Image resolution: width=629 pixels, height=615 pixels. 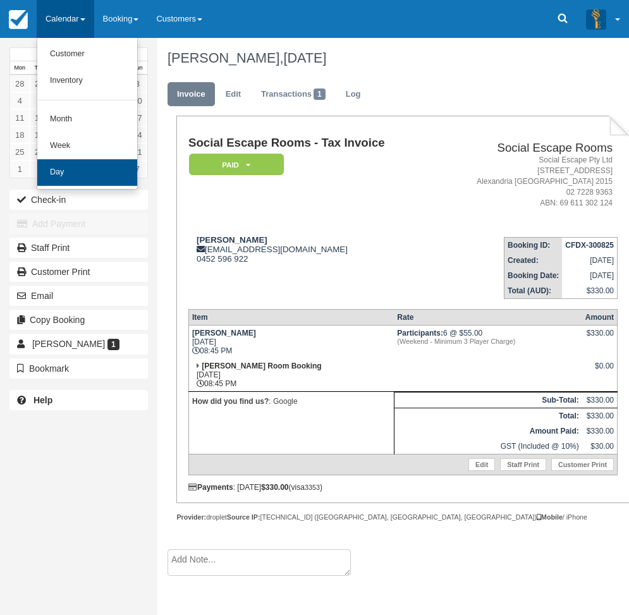 What do you see at coordinates (533, 261) in the screenshot?
I see `th: Created:` at bounding box center [533, 261].